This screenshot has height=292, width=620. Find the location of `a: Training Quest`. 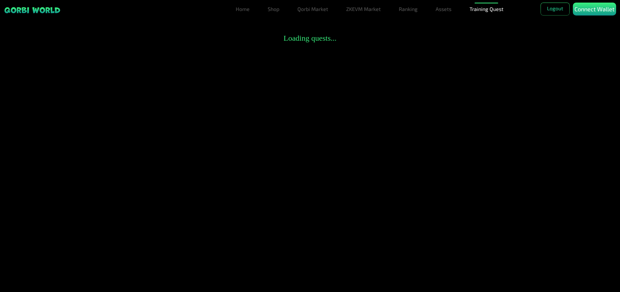

a: Training Quest is located at coordinates (486, 9).